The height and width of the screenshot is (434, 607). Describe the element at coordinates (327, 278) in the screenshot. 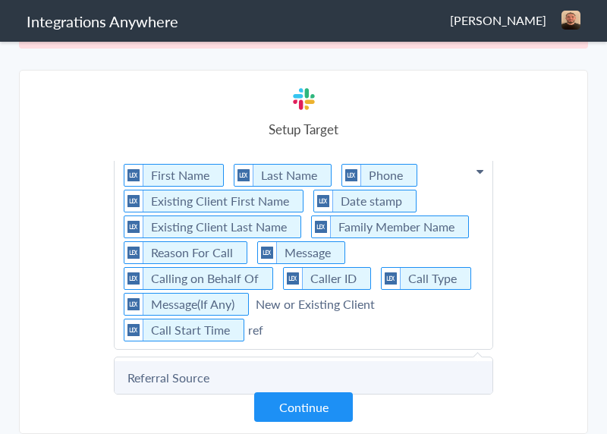

I see `li: Caller ID` at that location.